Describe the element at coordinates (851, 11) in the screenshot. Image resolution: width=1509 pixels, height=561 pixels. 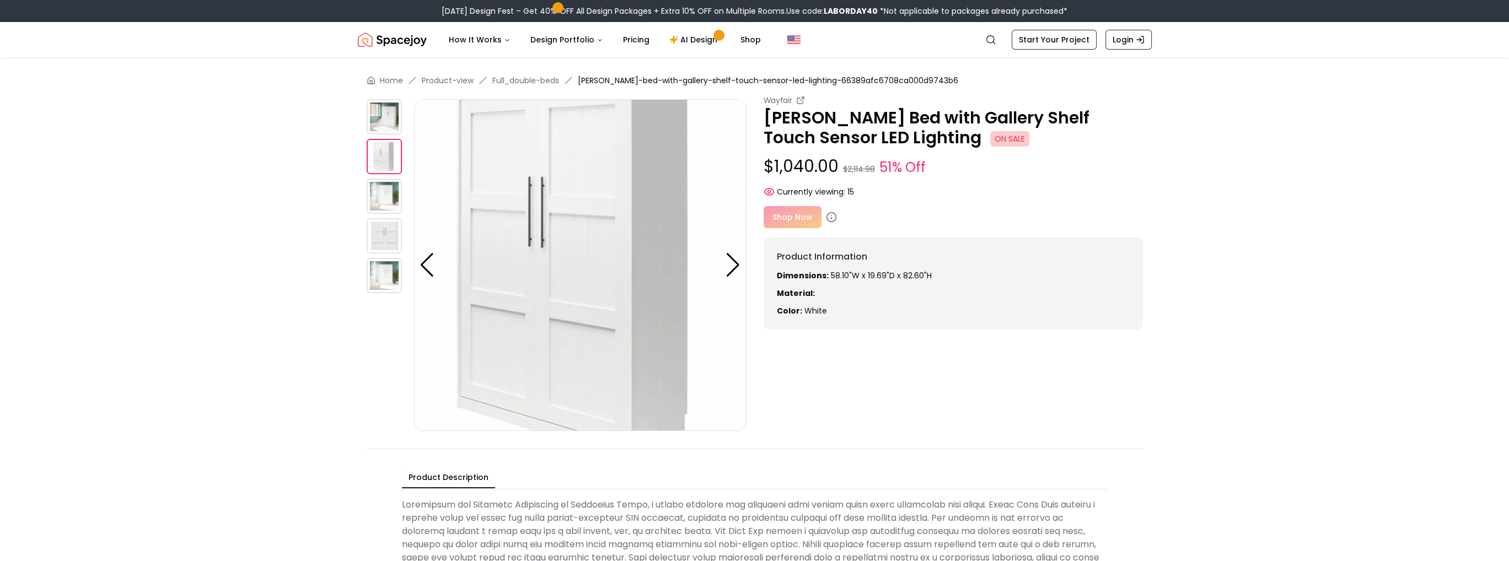
I see `b: LABORDAY40` at that location.